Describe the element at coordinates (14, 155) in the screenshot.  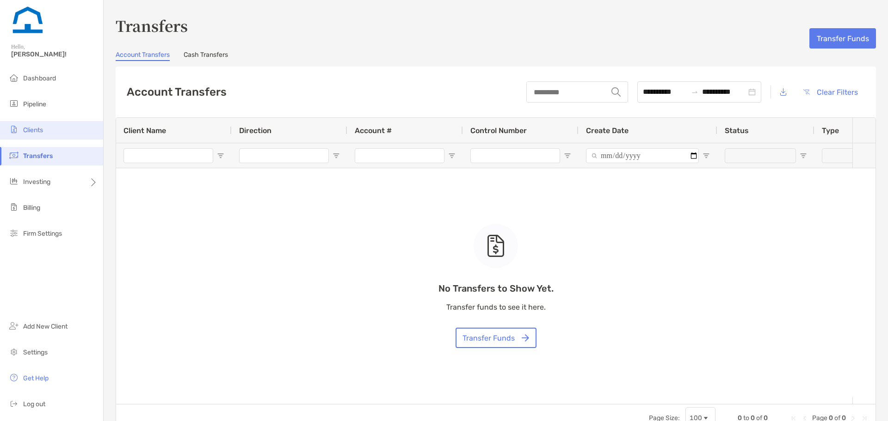
I see `img: transfers icon` at that location.